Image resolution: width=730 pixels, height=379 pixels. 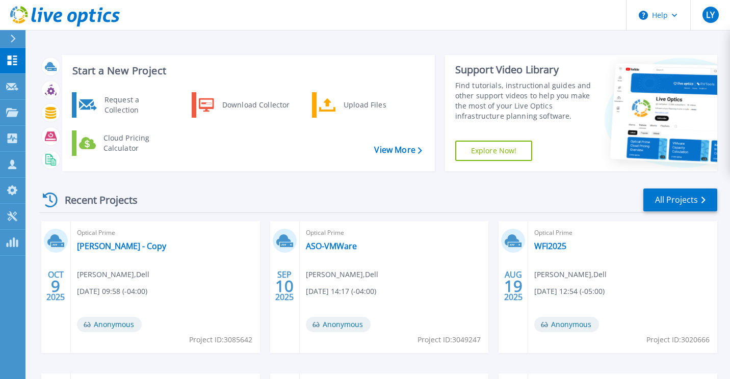 I want to click on span: 19, so click(x=513, y=286).